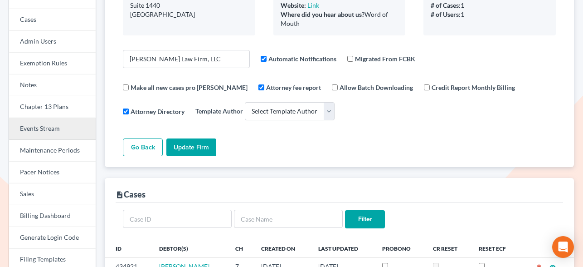  I want to click on i: description, so click(120, 195).